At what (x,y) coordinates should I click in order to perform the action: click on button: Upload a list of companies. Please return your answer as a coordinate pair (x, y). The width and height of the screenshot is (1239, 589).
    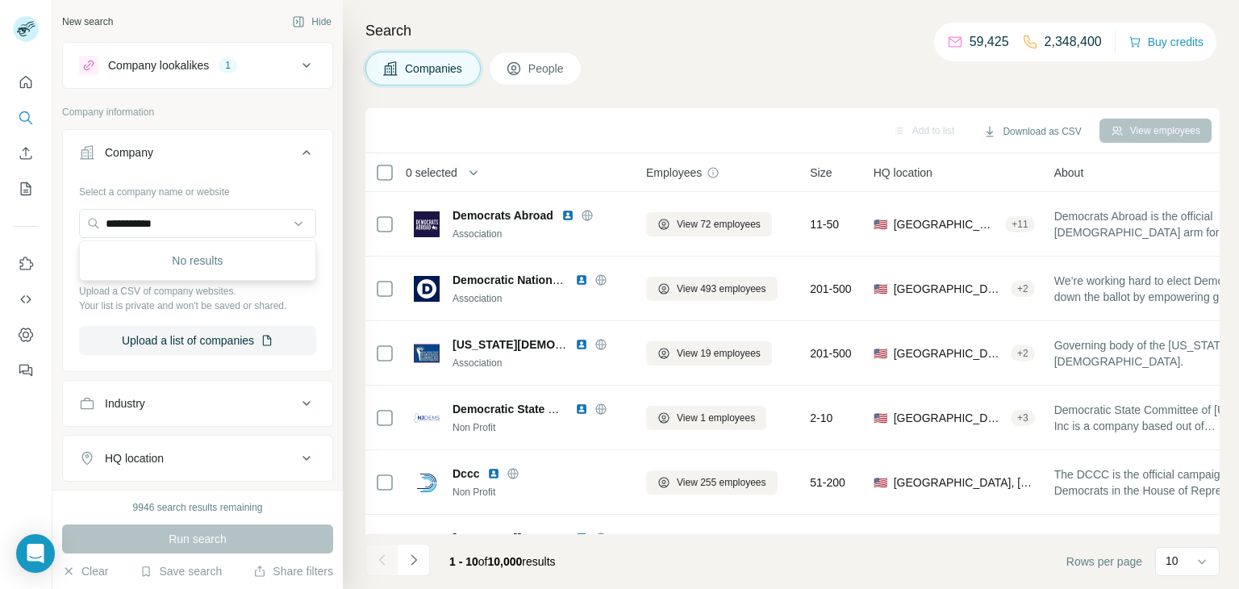
    Looking at the image, I should click on (198, 341).